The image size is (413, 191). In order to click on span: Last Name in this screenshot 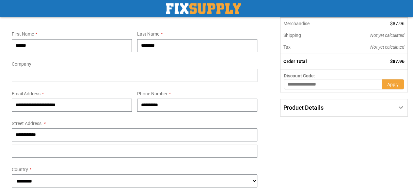, I will do `click(148, 34)`.